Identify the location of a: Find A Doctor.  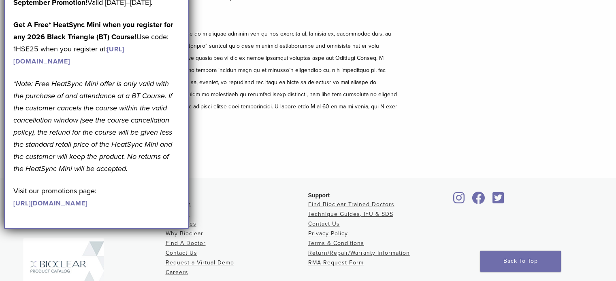
(185, 243).